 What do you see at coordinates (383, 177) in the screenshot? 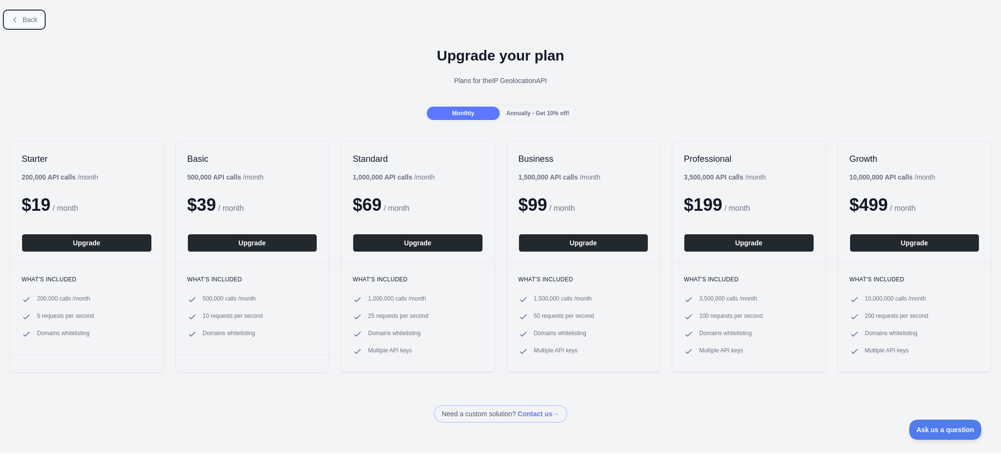
I see `b: 1,000,000 API calls` at bounding box center [383, 177].